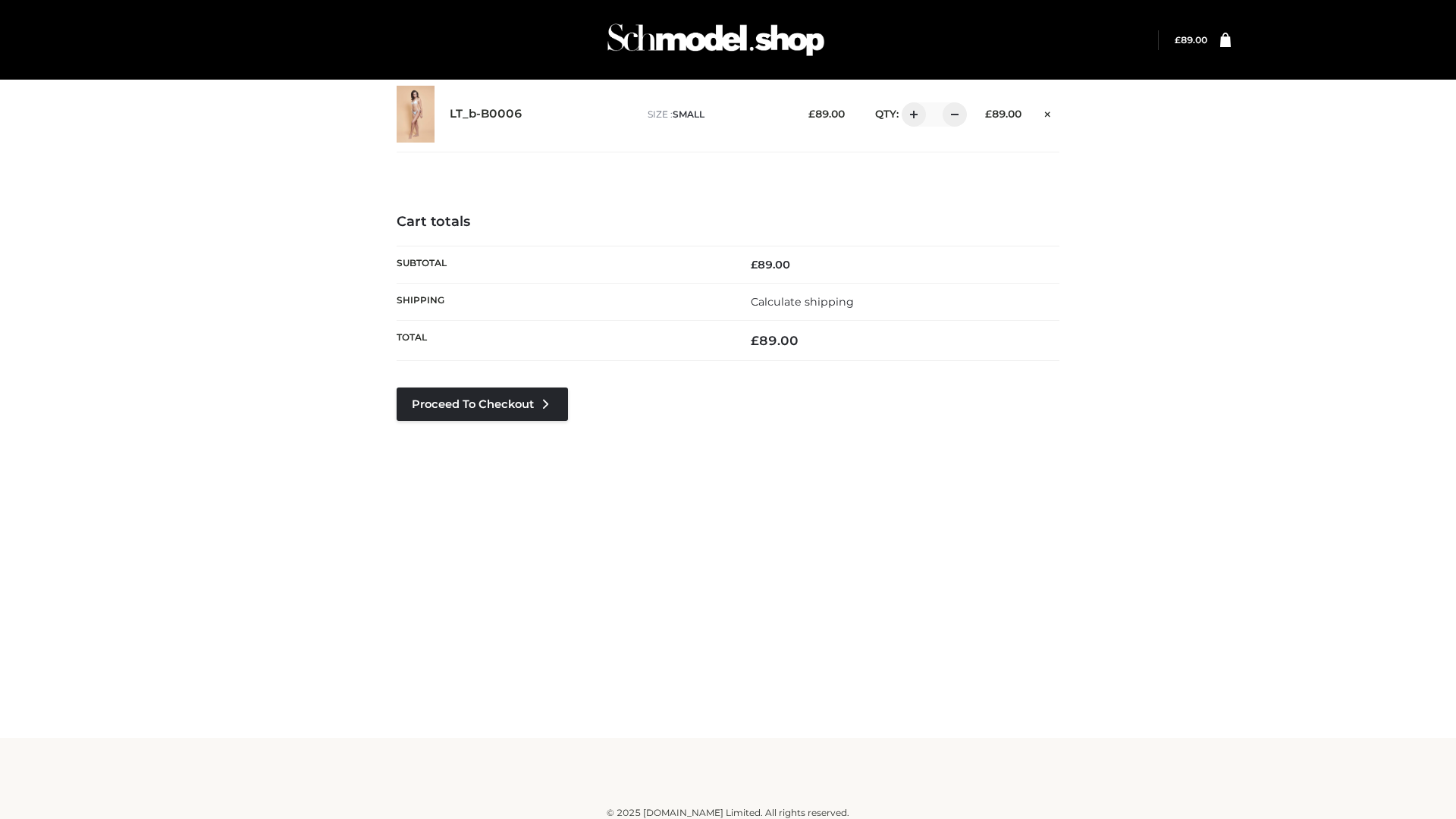 This screenshot has height=819, width=1456. Describe the element at coordinates (716, 40) in the screenshot. I see `a: Schmodel Admin 964` at that location.